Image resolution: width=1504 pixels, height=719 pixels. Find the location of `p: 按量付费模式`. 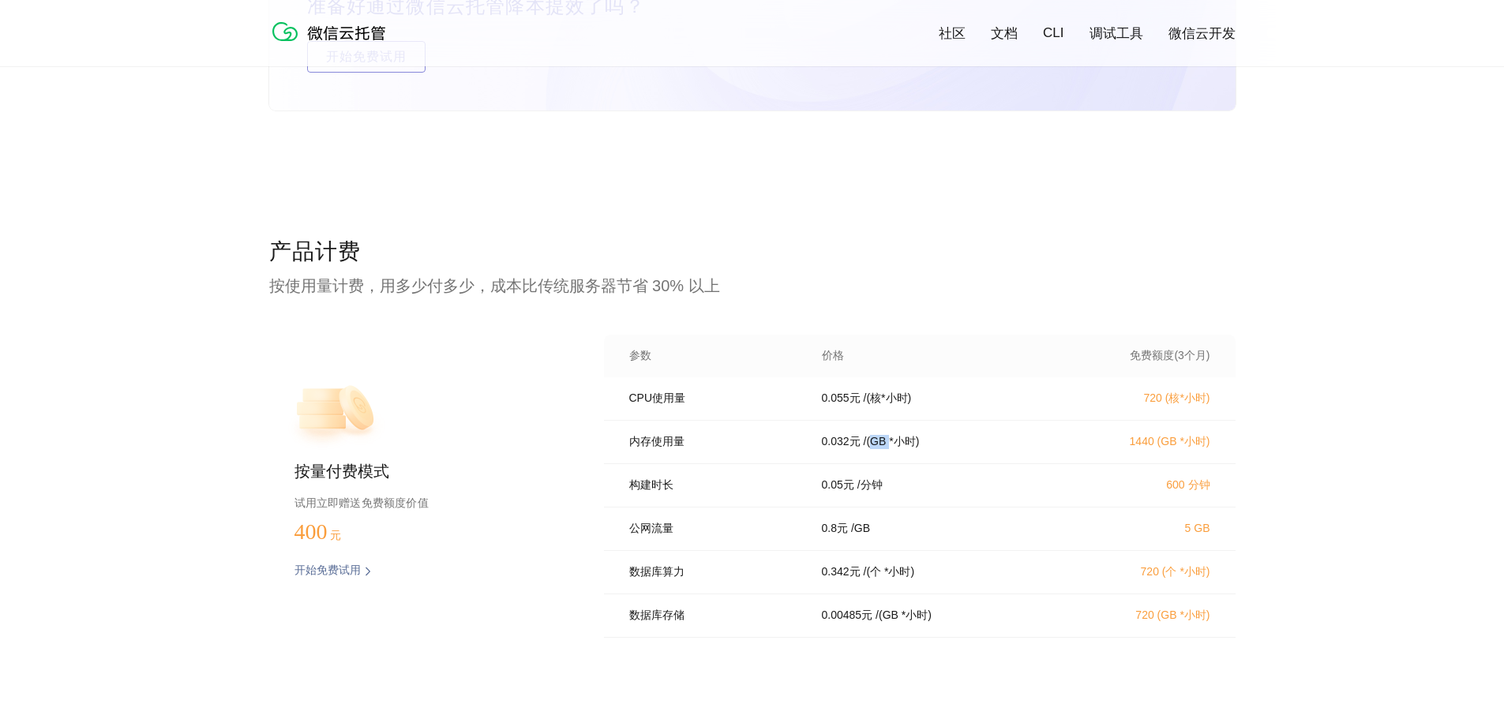

p: 按量付费模式 is located at coordinates (424, 472).